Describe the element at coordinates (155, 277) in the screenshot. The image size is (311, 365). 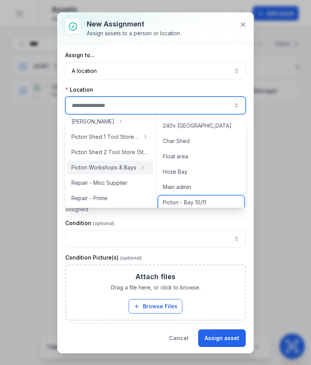
I see `h3: Attach files` at that location.